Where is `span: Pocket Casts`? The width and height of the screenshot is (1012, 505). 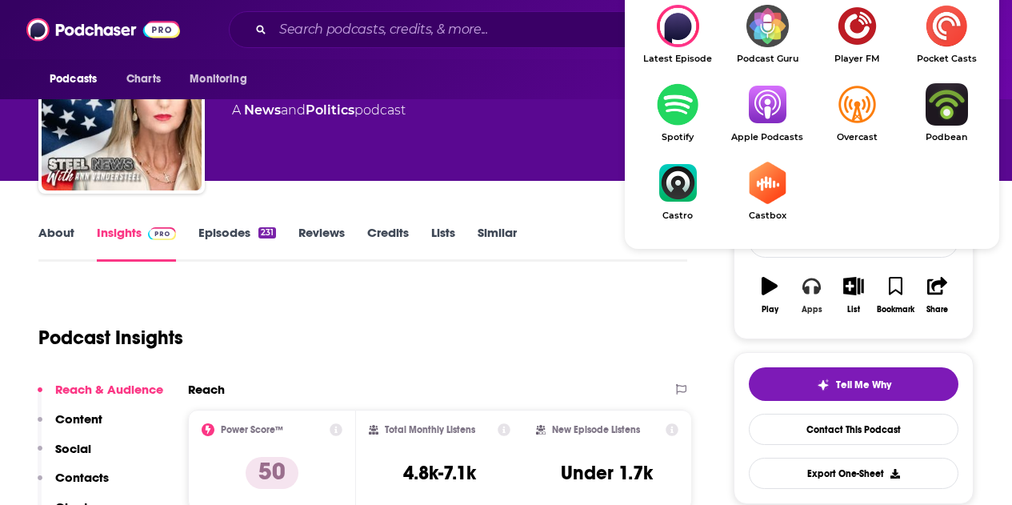
span: Pocket Casts is located at coordinates (946, 58).